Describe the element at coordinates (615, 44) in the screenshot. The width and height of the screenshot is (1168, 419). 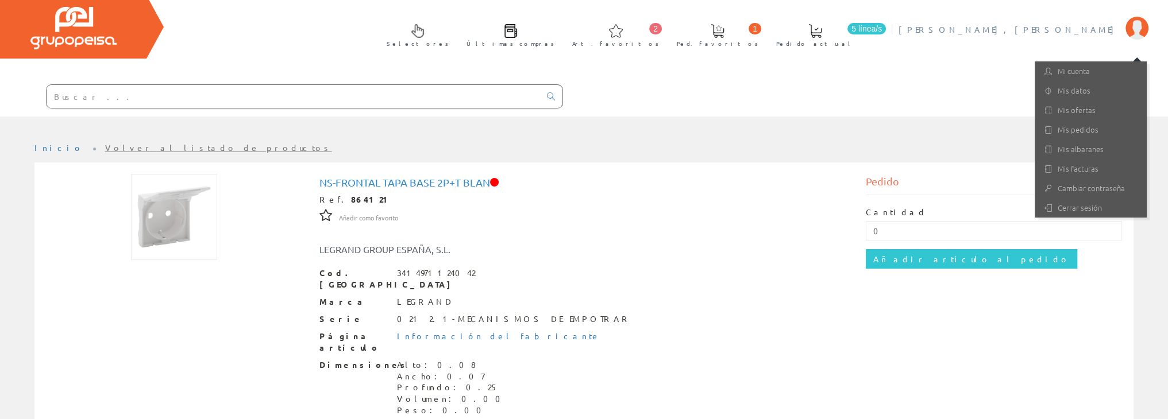
I see `span: Art. favoritos` at that location.